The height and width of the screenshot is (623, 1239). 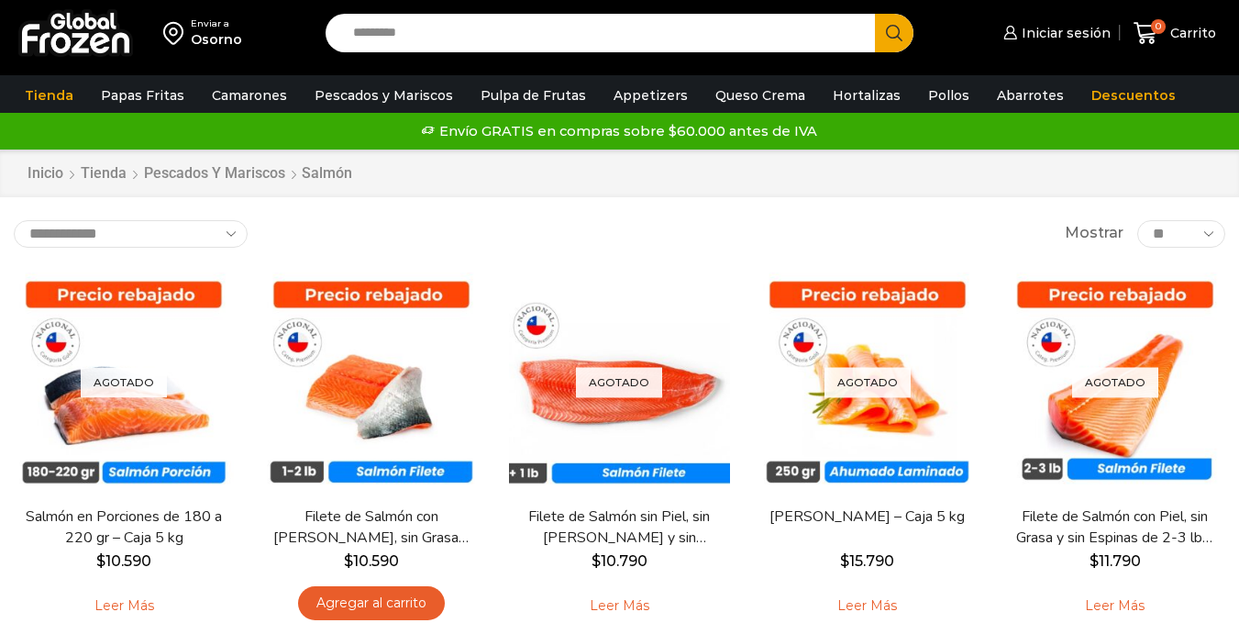 I want to click on span: Iniciar sesión, so click(x=1064, y=33).